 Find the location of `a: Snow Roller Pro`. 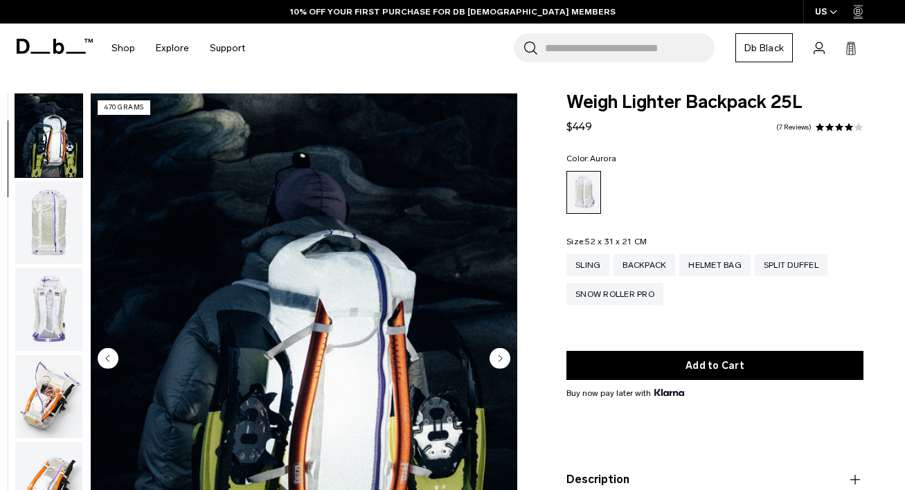

a: Snow Roller Pro is located at coordinates (615, 294).